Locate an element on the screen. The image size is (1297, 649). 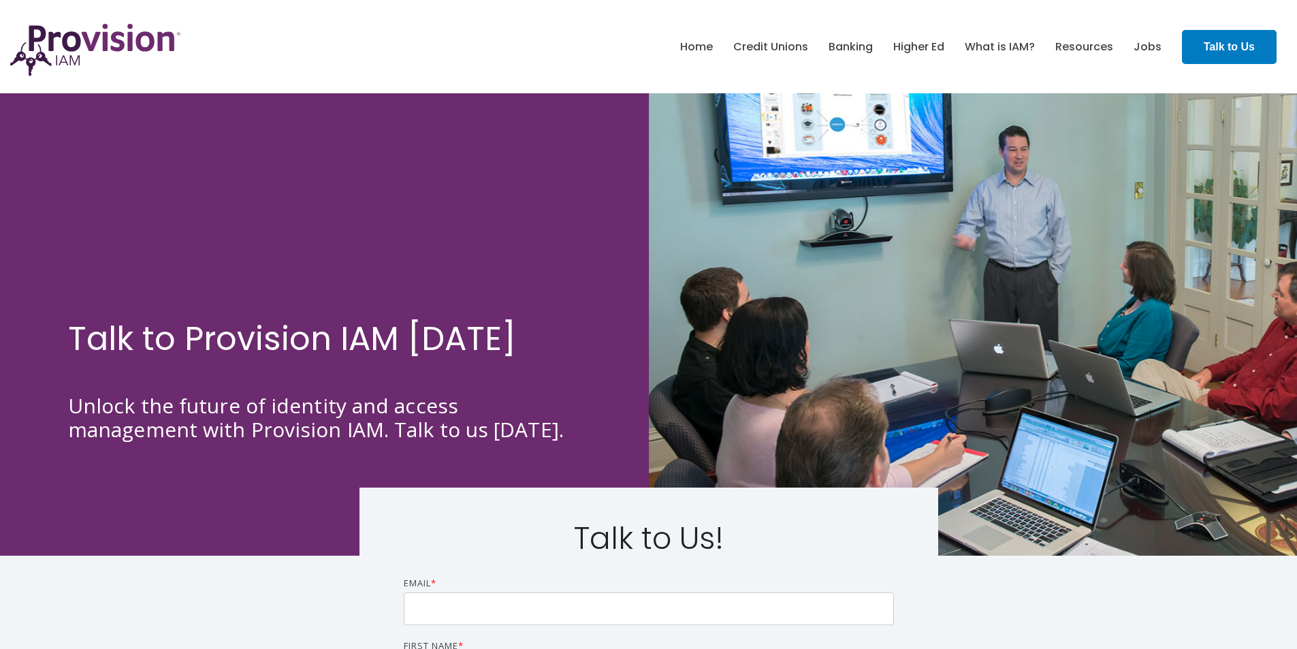
h2: Talk to Us! is located at coordinates (649, 538).